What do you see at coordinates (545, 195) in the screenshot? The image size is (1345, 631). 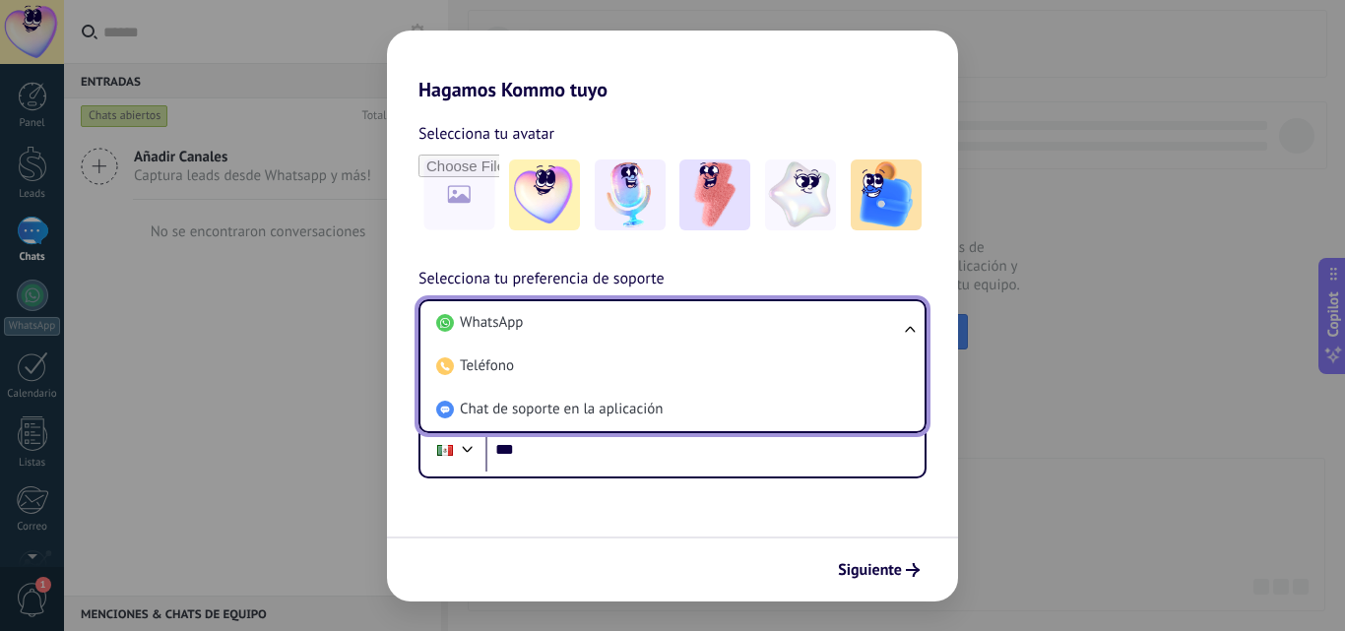 I see `img: -1.jpeg` at bounding box center [545, 195].